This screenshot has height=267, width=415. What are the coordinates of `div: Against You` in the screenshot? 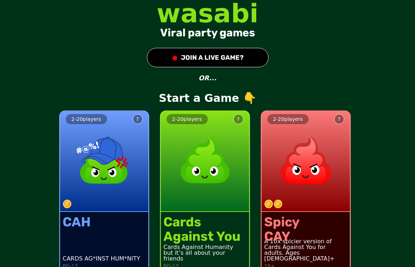 It's located at (202, 237).